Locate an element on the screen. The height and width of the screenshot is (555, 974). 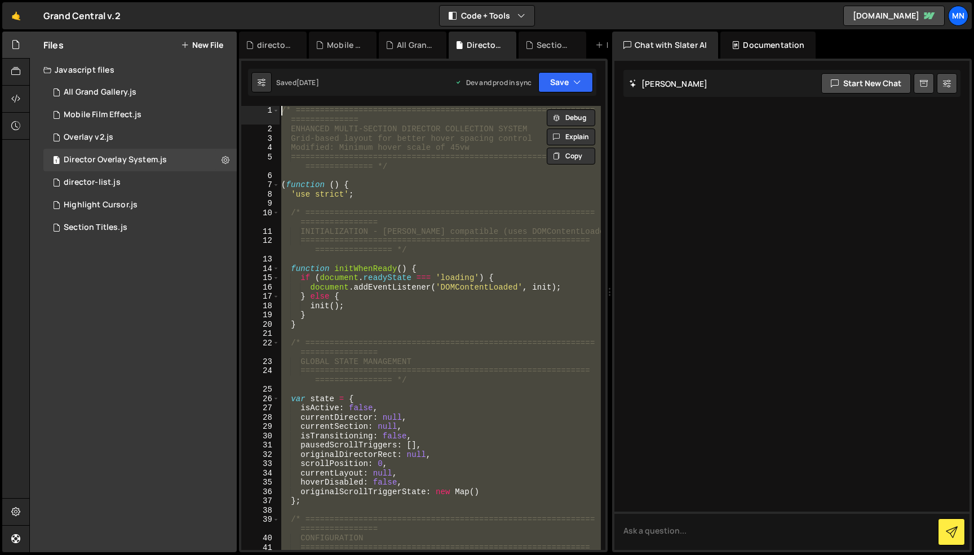
div: 15298/42891.js is located at coordinates (140, 160).